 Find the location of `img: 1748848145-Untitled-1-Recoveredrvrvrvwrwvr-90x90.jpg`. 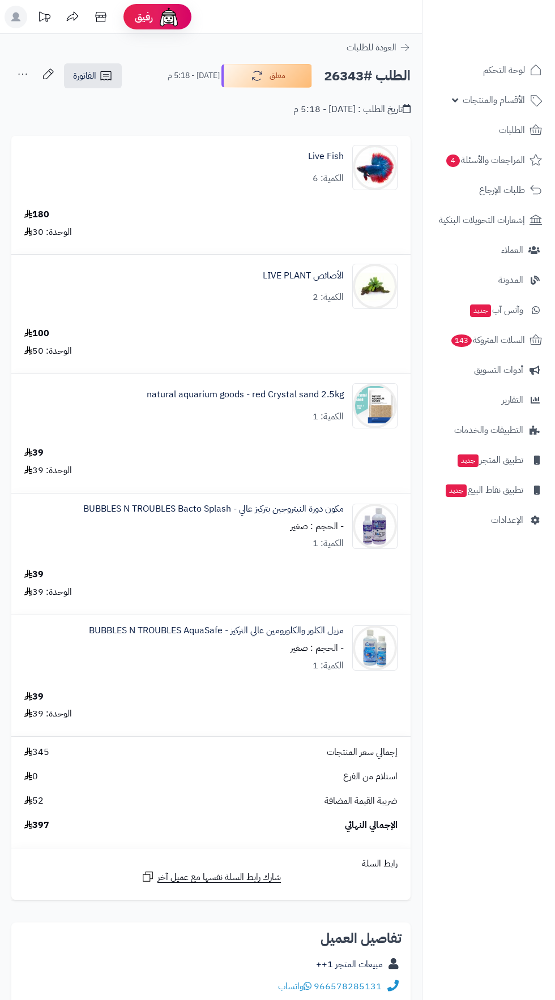

img: 1748848145-Untitled-1-Recoveredrvrvrvwrwvr-90x90.jpg is located at coordinates (375, 406).